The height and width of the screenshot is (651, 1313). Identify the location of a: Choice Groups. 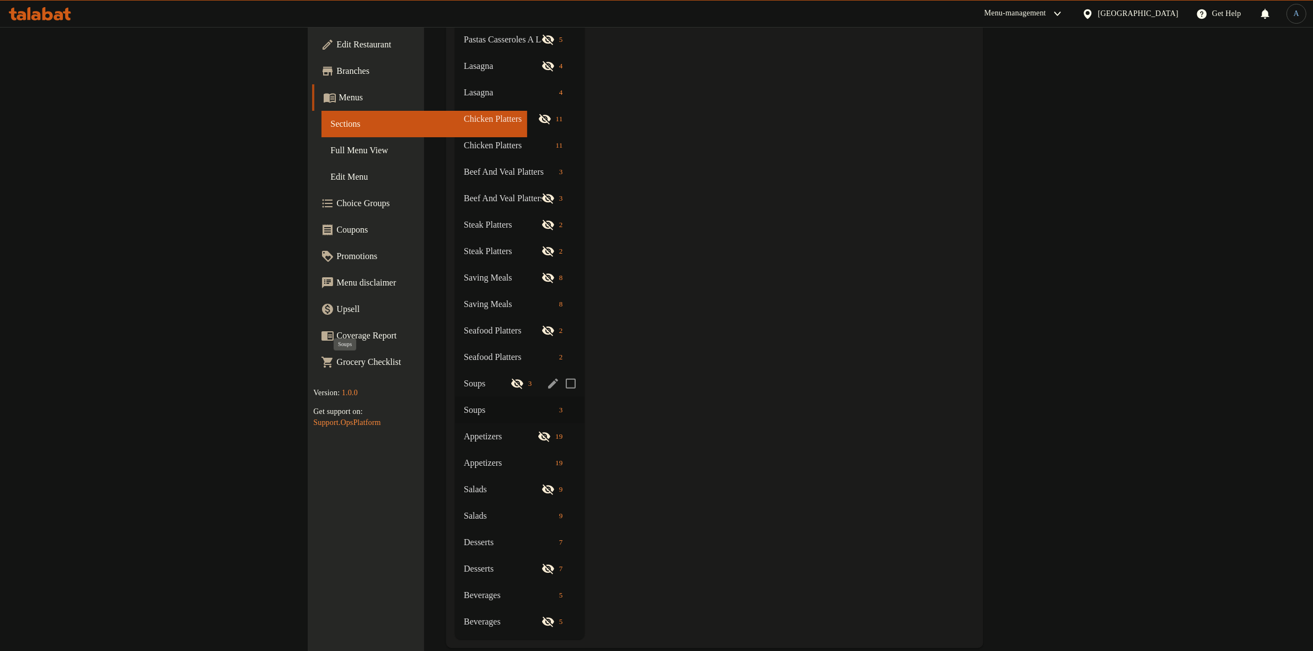
(420, 203).